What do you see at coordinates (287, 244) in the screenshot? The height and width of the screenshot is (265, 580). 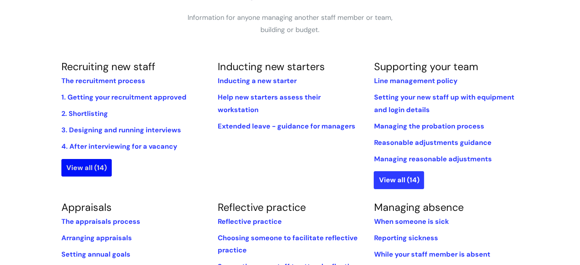 I see `a: Choosing someone to facilitate reflective practice` at bounding box center [287, 244].